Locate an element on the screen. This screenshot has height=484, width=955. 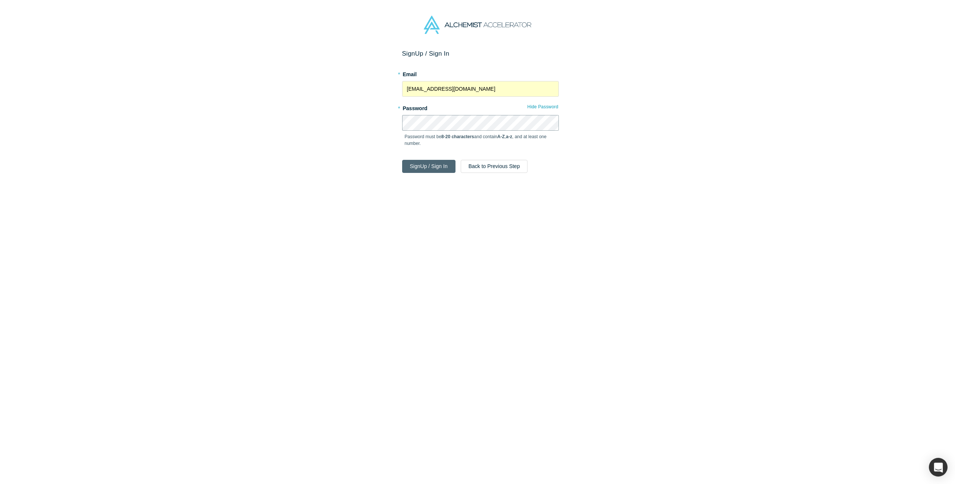
p: Password must be and contain , , and at least one number. is located at coordinates (481, 140).